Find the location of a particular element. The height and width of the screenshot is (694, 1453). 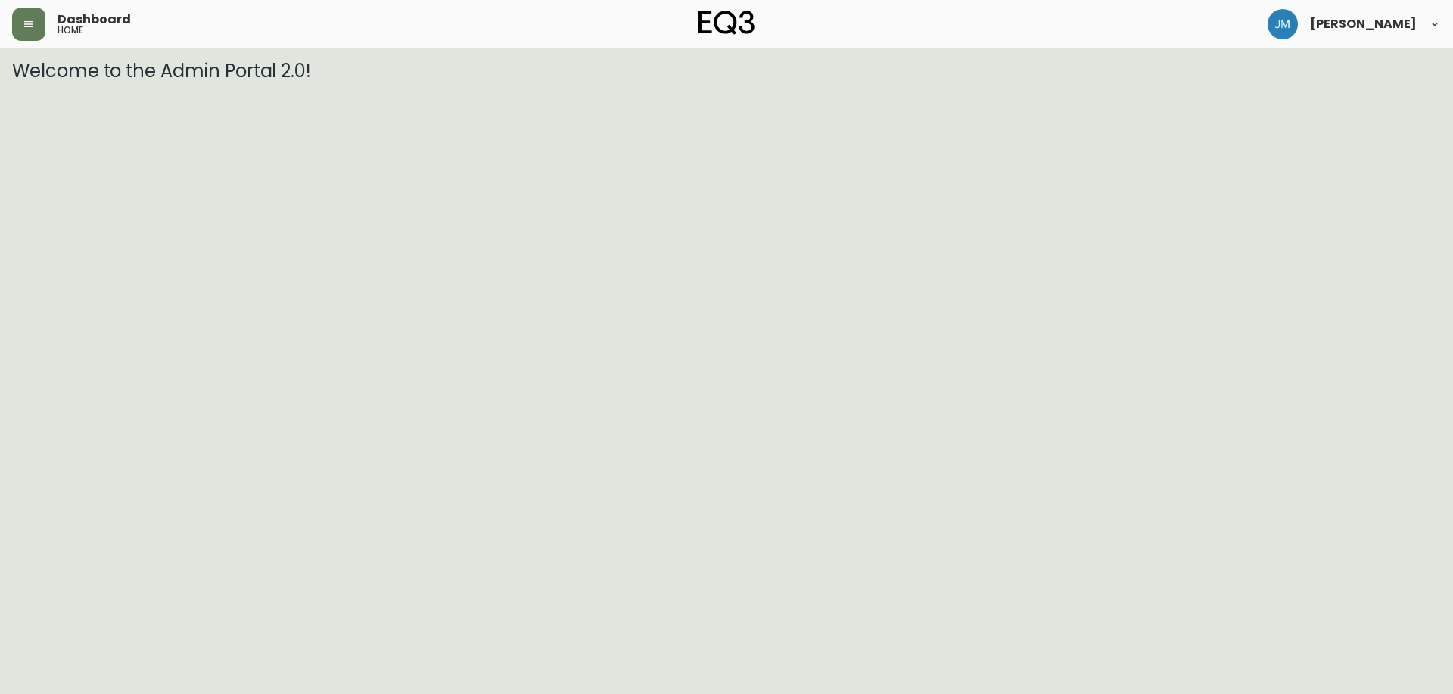

img: logo is located at coordinates (727, 23).